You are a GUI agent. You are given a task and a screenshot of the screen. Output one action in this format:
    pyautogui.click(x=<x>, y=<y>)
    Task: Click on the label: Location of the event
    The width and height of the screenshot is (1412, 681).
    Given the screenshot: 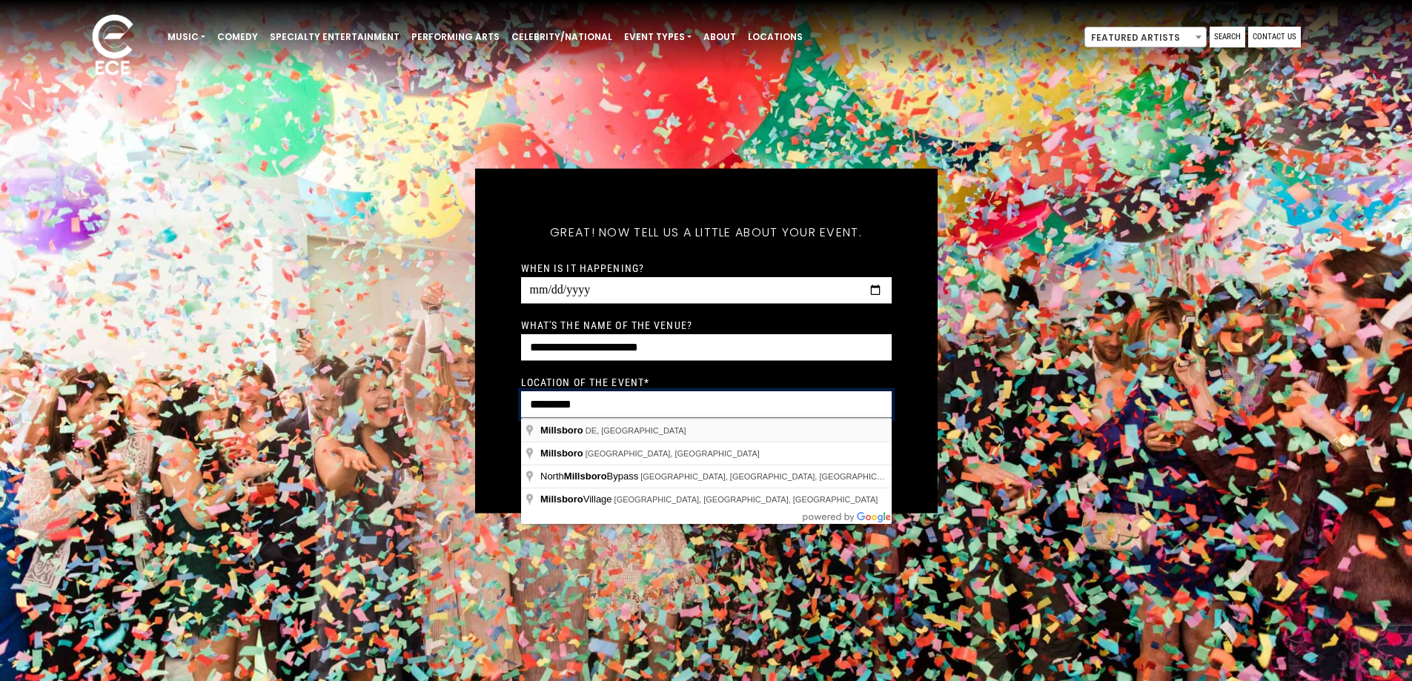 What is the action you would take?
    pyautogui.click(x=586, y=382)
    